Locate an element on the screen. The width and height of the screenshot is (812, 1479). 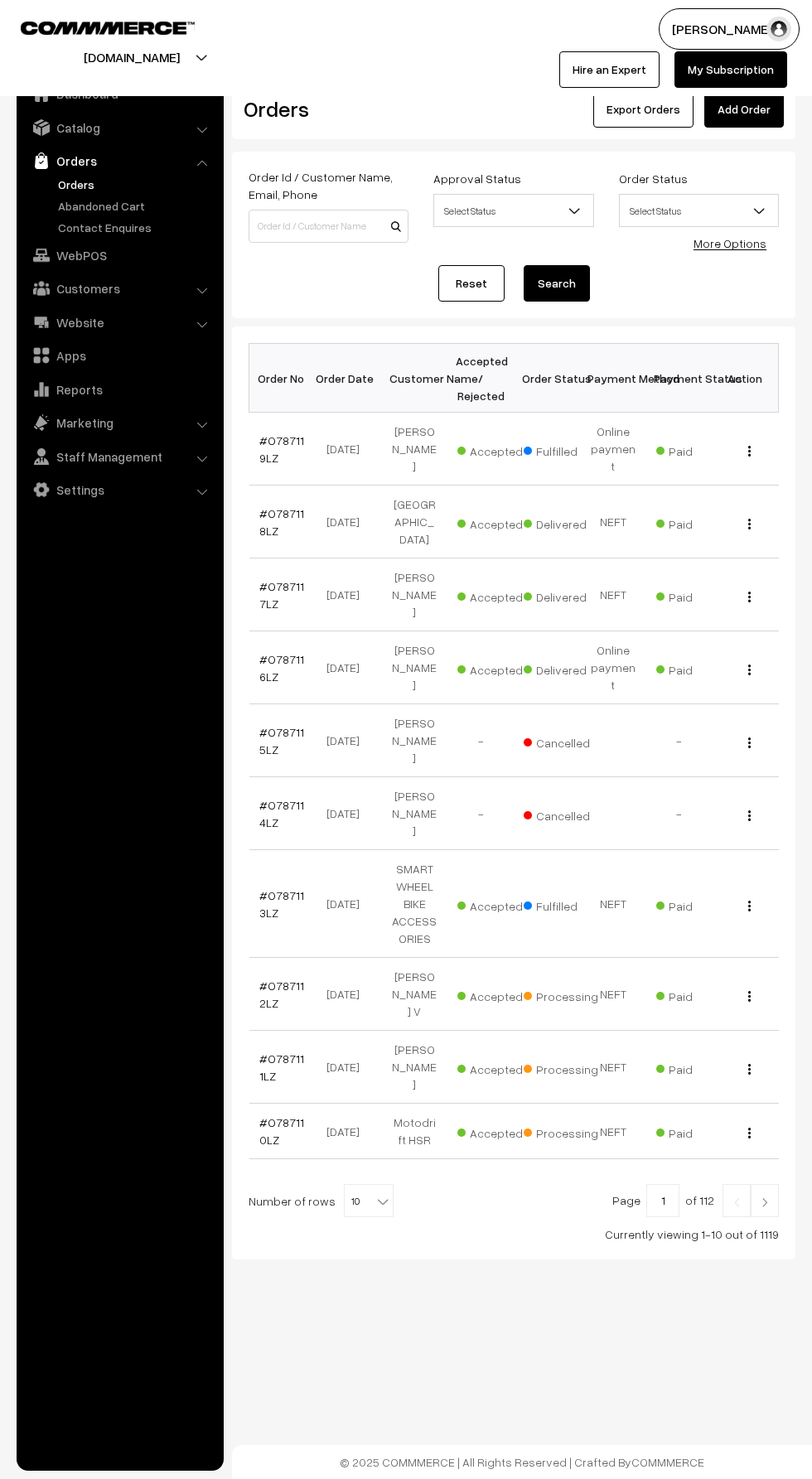
img: user is located at coordinates (778, 29).